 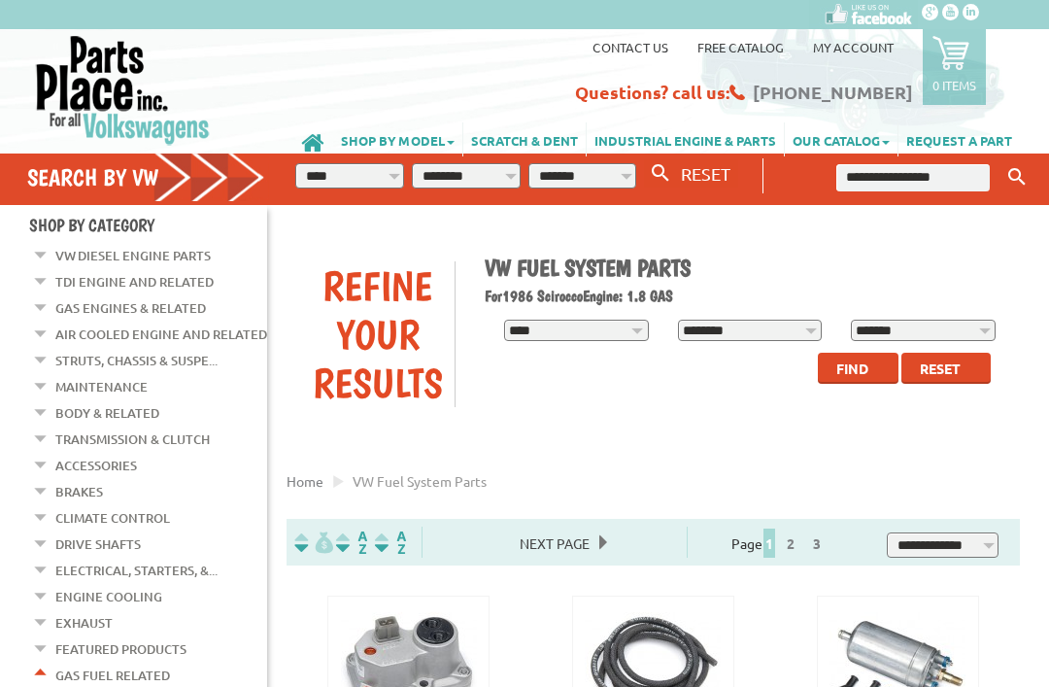 I want to click on a: Engine Cooling, so click(x=109, y=597).